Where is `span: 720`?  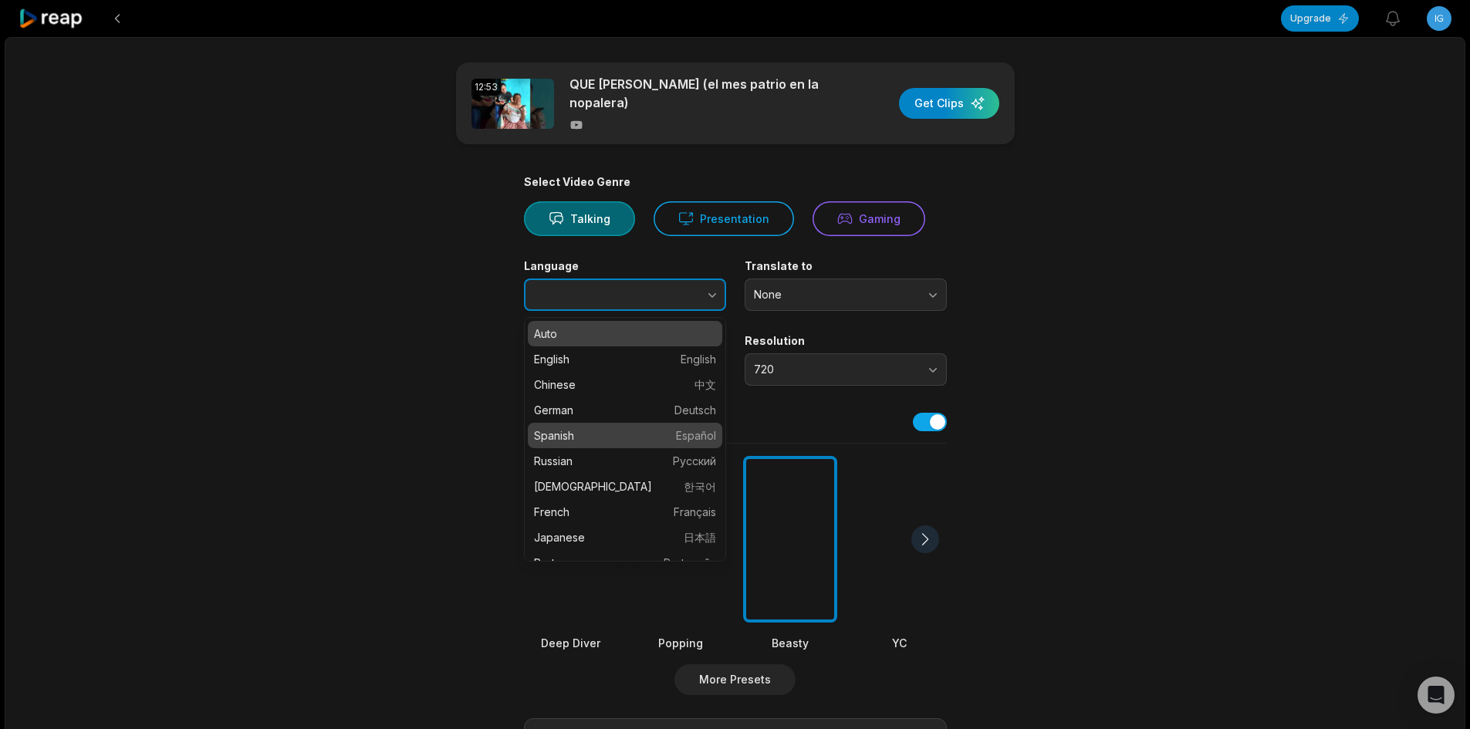 span: 720 is located at coordinates (835, 370).